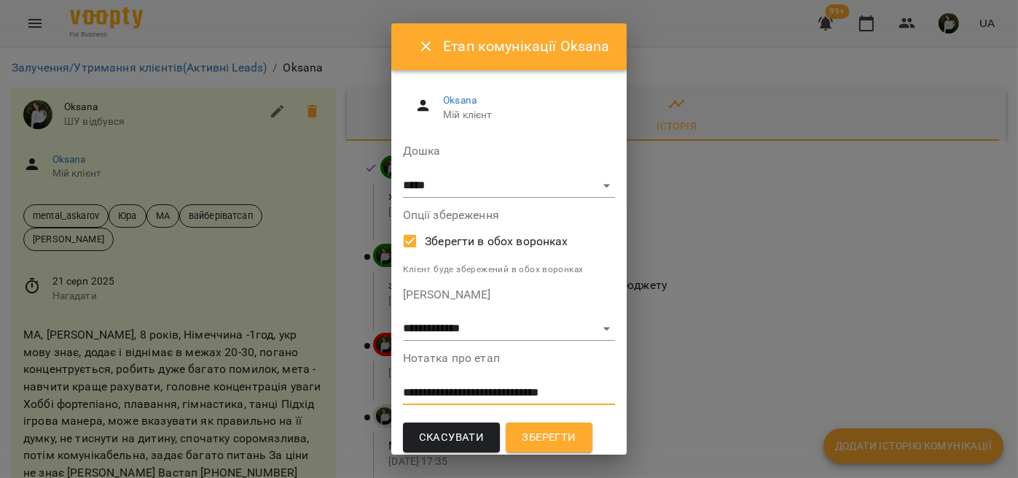 This screenshot has width=1018, height=478. What do you see at coordinates (510, 358) in the screenshot?
I see `label: Нотатка про етап` at bounding box center [510, 358].